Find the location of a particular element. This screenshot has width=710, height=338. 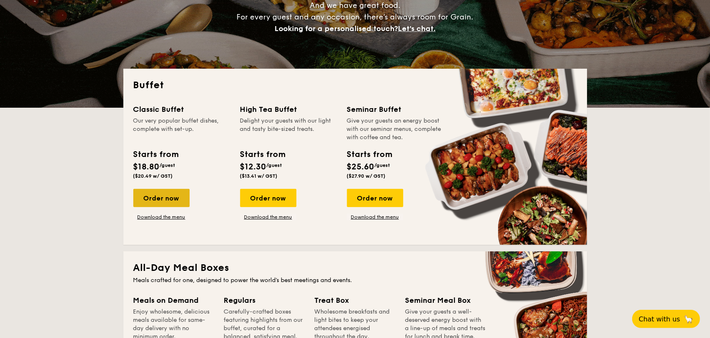

span: Chat with us is located at coordinates (659, 319).